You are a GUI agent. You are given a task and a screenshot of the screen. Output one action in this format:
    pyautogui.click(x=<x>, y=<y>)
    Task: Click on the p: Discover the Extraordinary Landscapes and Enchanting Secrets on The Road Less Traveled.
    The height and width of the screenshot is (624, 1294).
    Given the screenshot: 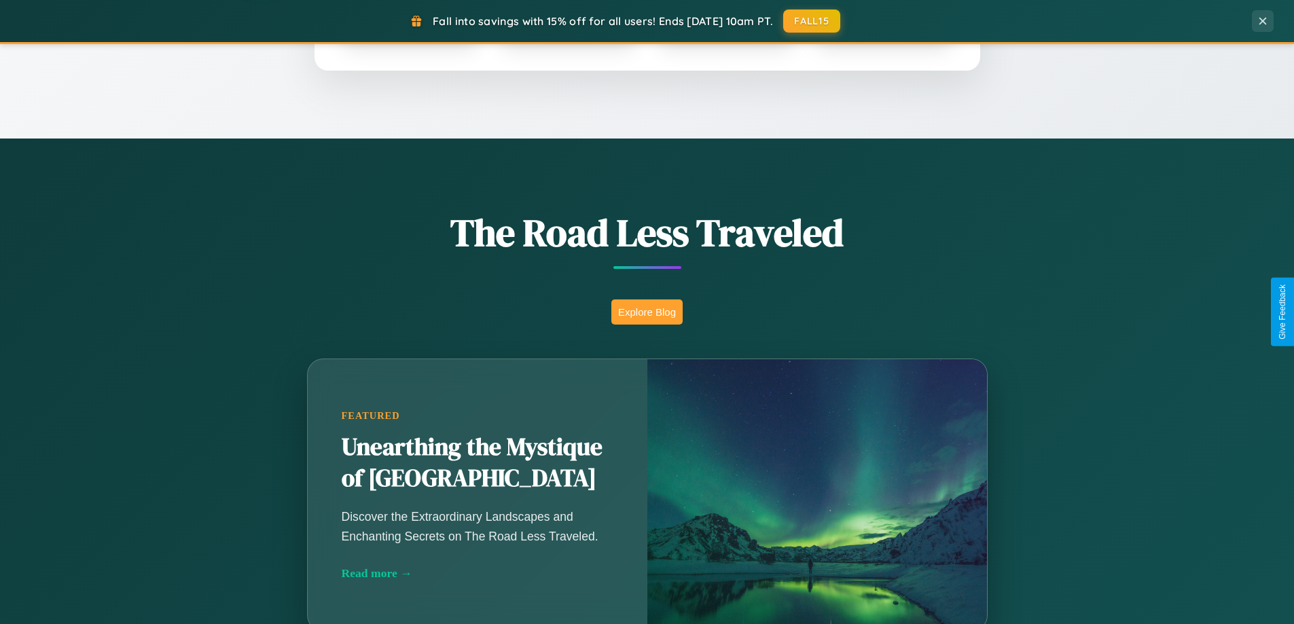 What is the action you would take?
    pyautogui.click(x=478, y=527)
    